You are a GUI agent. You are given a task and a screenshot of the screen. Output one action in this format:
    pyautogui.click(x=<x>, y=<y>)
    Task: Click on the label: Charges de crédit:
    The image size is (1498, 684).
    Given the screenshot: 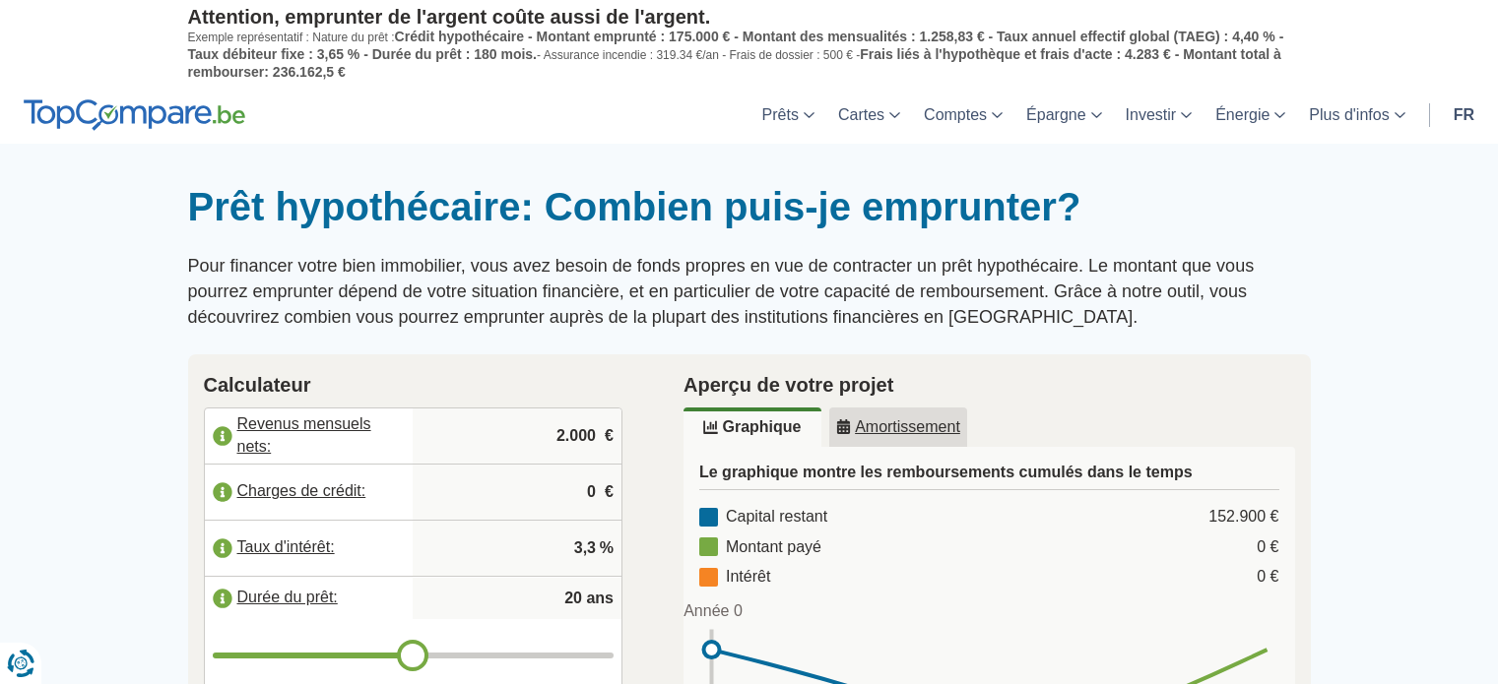 What is the action you would take?
    pyautogui.click(x=309, y=492)
    